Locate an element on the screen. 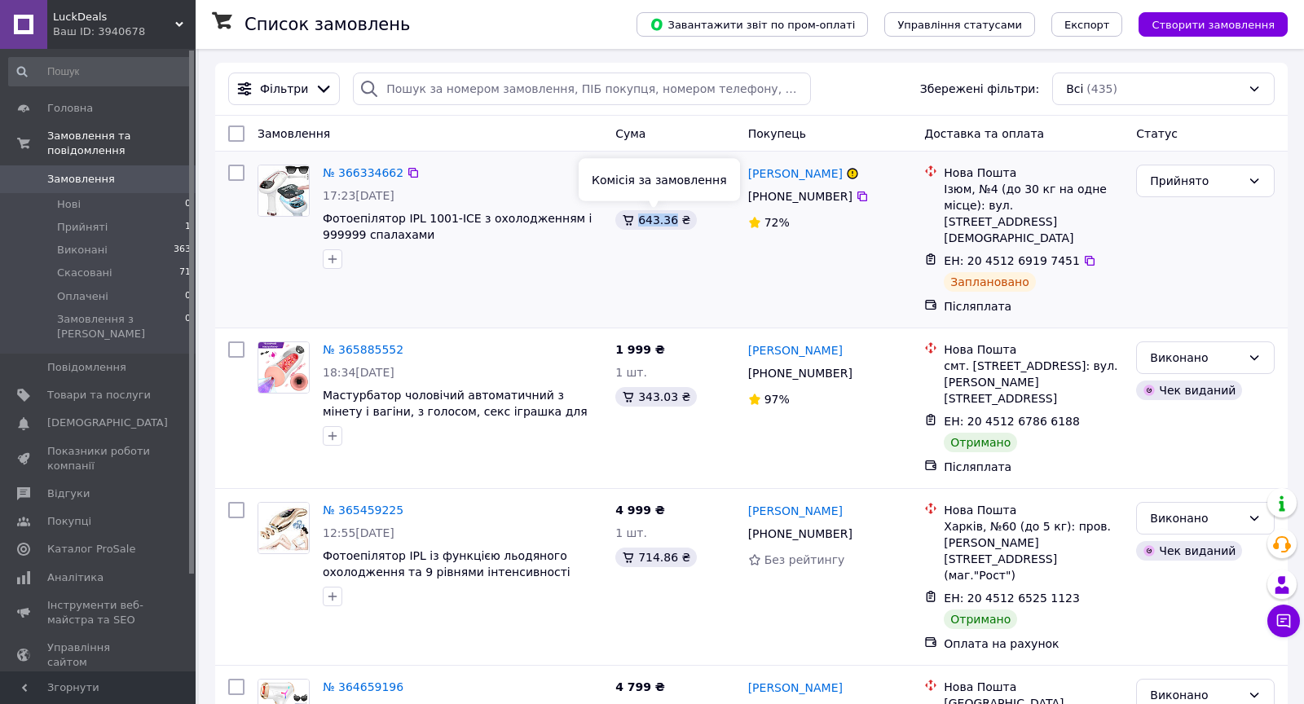  div: Заплановано is located at coordinates (989, 282).